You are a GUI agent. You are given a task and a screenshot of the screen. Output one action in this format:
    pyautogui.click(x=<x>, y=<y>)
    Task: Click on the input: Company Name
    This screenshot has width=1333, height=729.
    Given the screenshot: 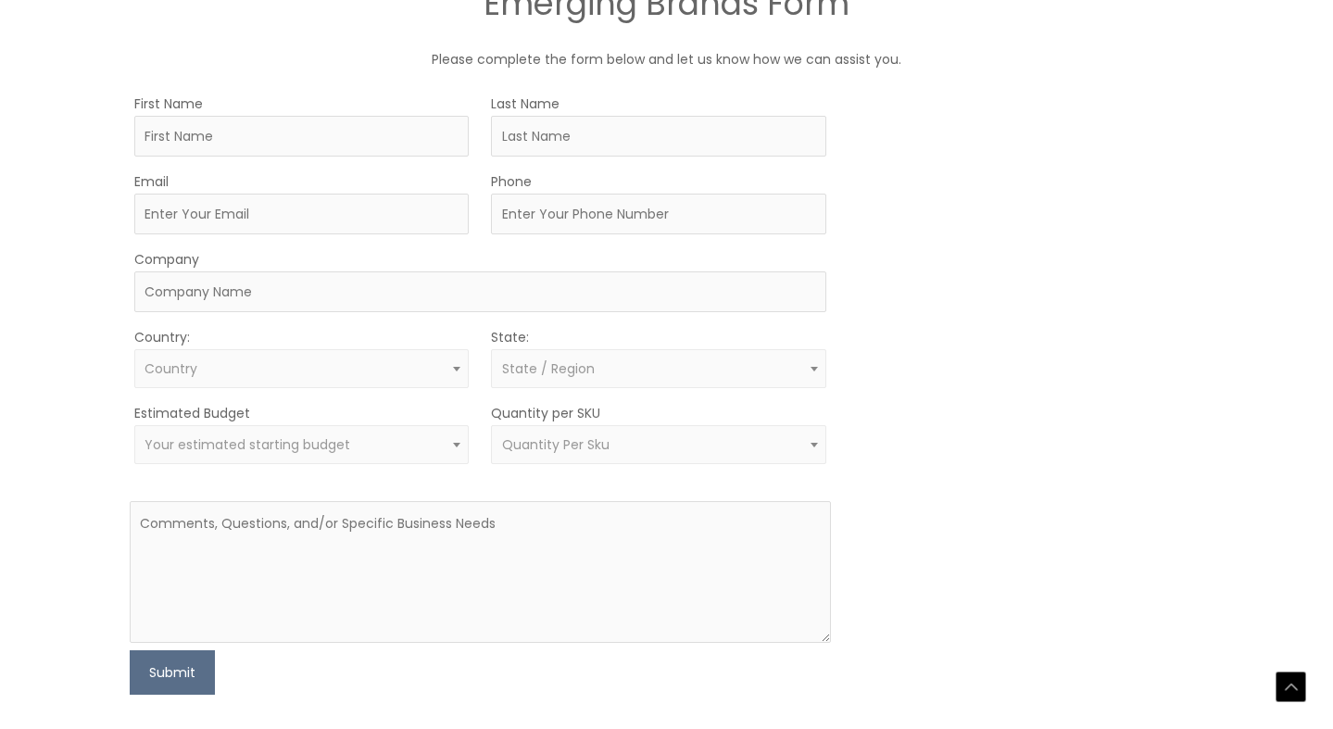 What is the action you would take?
    pyautogui.click(x=480, y=292)
    